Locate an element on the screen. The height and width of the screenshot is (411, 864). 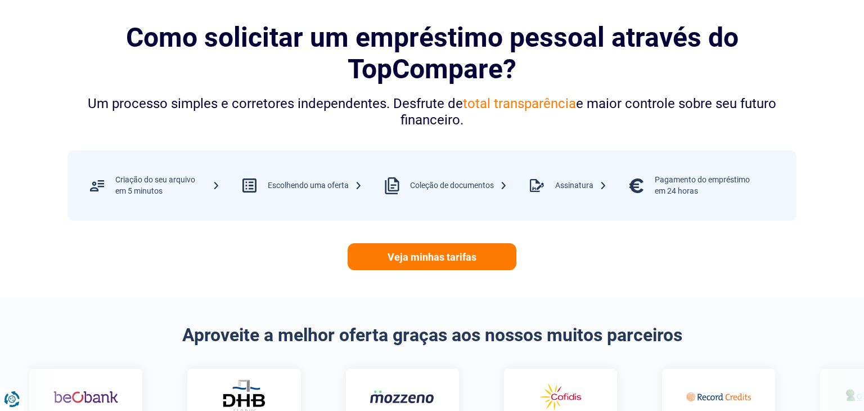
a: Veja minhas tarifas is located at coordinates (432, 257).